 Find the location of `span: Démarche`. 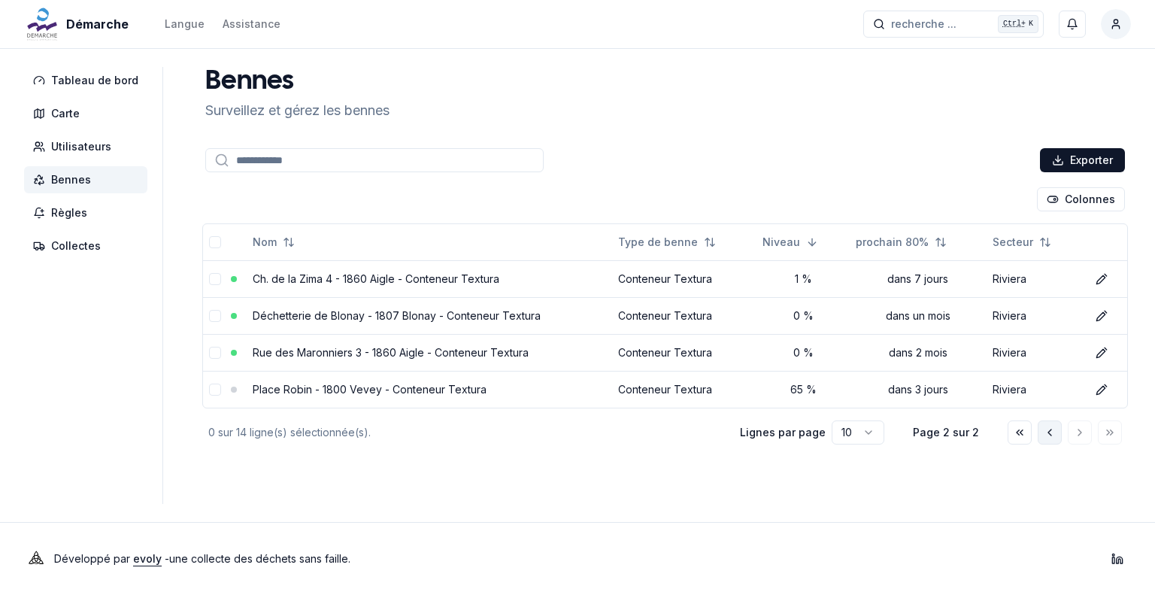

span: Démarche is located at coordinates (97, 24).